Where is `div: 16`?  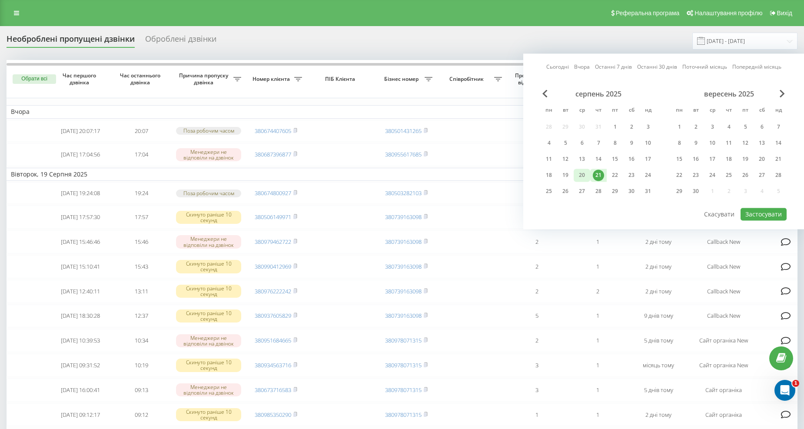 div: 16 is located at coordinates (632, 159).